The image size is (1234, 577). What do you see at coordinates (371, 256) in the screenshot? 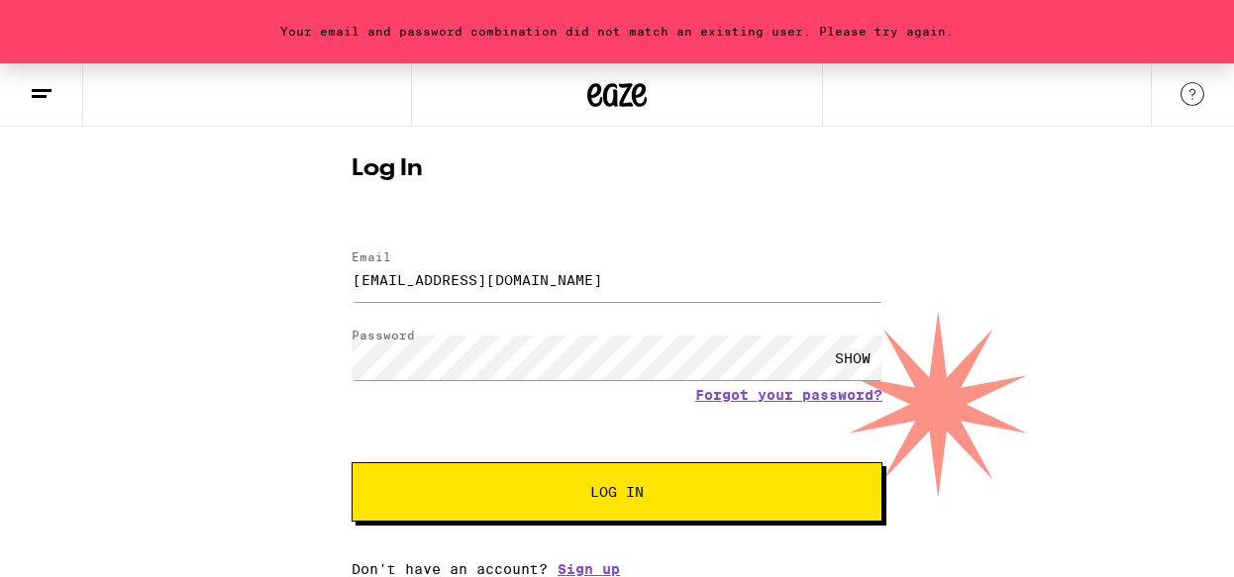
I see `label: Email` at bounding box center [371, 256].